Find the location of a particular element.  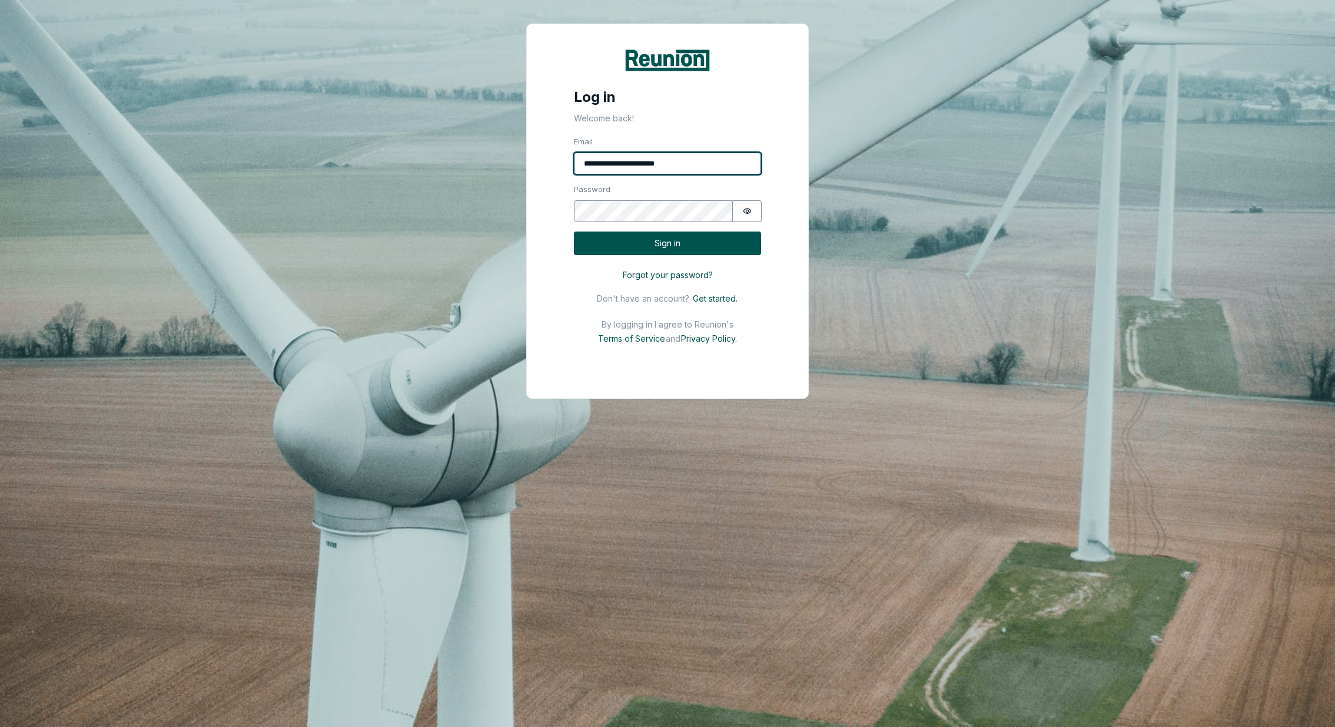

label: Password is located at coordinates (668, 190).